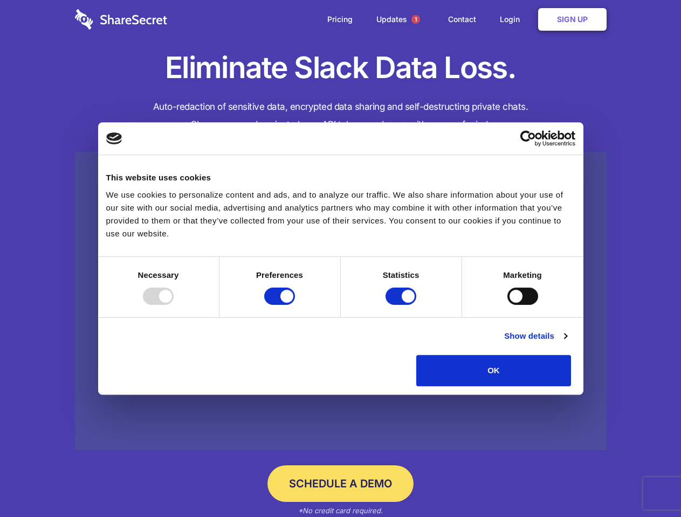 The image size is (681, 517). Describe the element at coordinates (512, 19) in the screenshot. I see `a: Login` at that location.